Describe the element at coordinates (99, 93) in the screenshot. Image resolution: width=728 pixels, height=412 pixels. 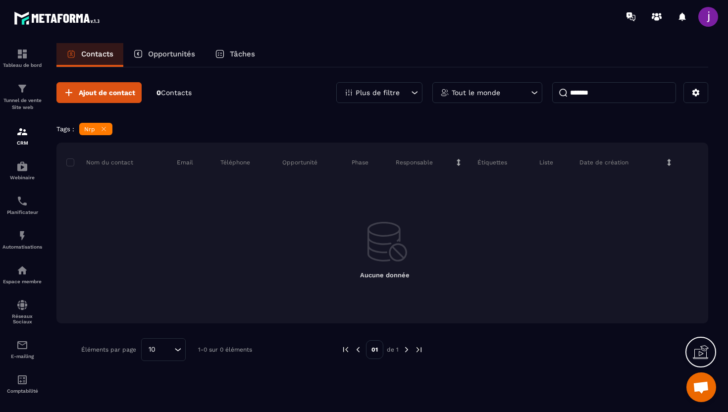
I see `button: Ajout de contact` at that location.